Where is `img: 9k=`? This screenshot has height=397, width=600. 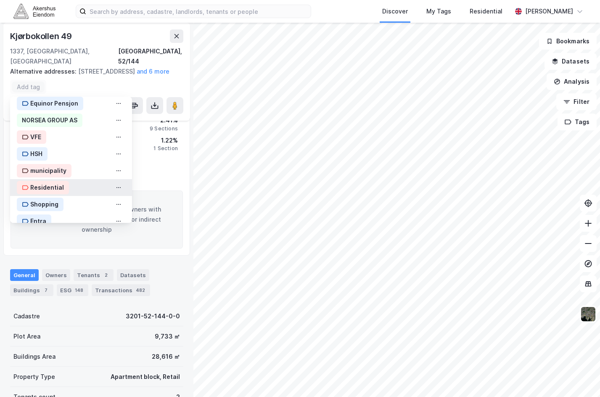
img: 9k= is located at coordinates (588, 314).